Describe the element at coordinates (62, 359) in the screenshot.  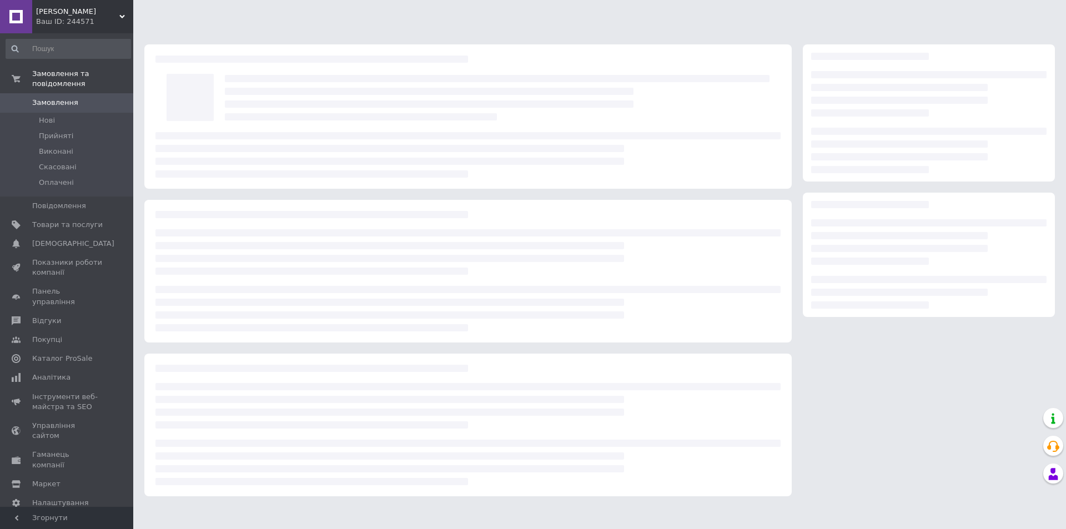
I see `span: Каталог ProSale` at that location.